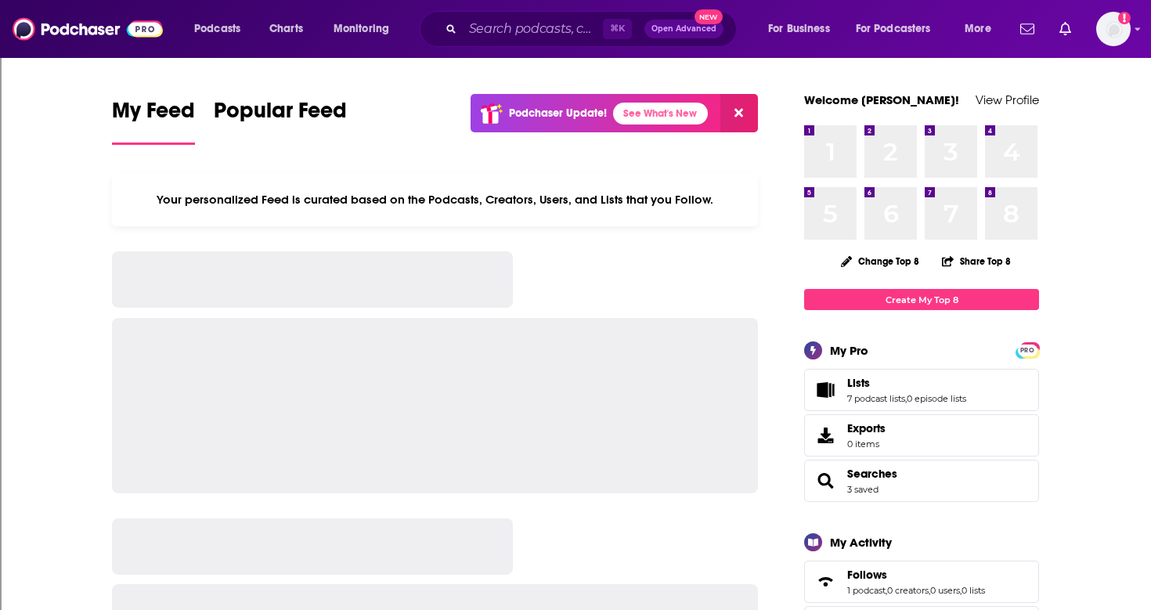  Describe the element at coordinates (660, 114) in the screenshot. I see `a: See What's New` at that location.